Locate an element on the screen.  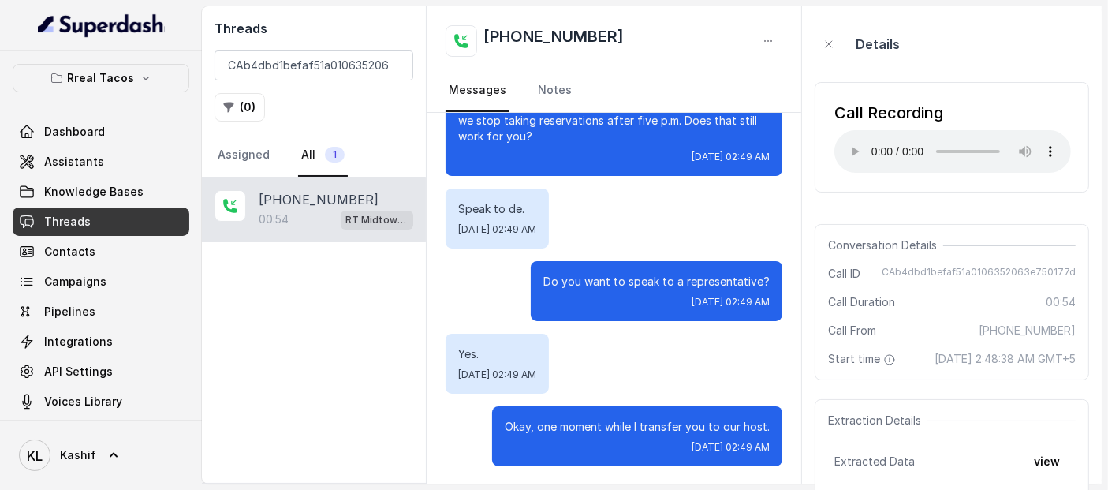
span: Call Duration is located at coordinates (861, 302).